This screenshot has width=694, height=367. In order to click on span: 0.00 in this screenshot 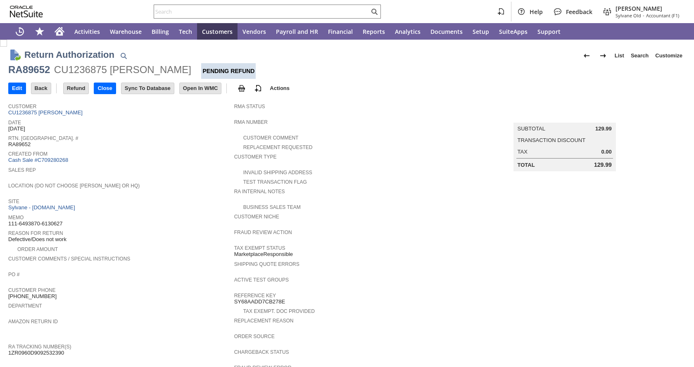, I will do `click(606, 152)`.